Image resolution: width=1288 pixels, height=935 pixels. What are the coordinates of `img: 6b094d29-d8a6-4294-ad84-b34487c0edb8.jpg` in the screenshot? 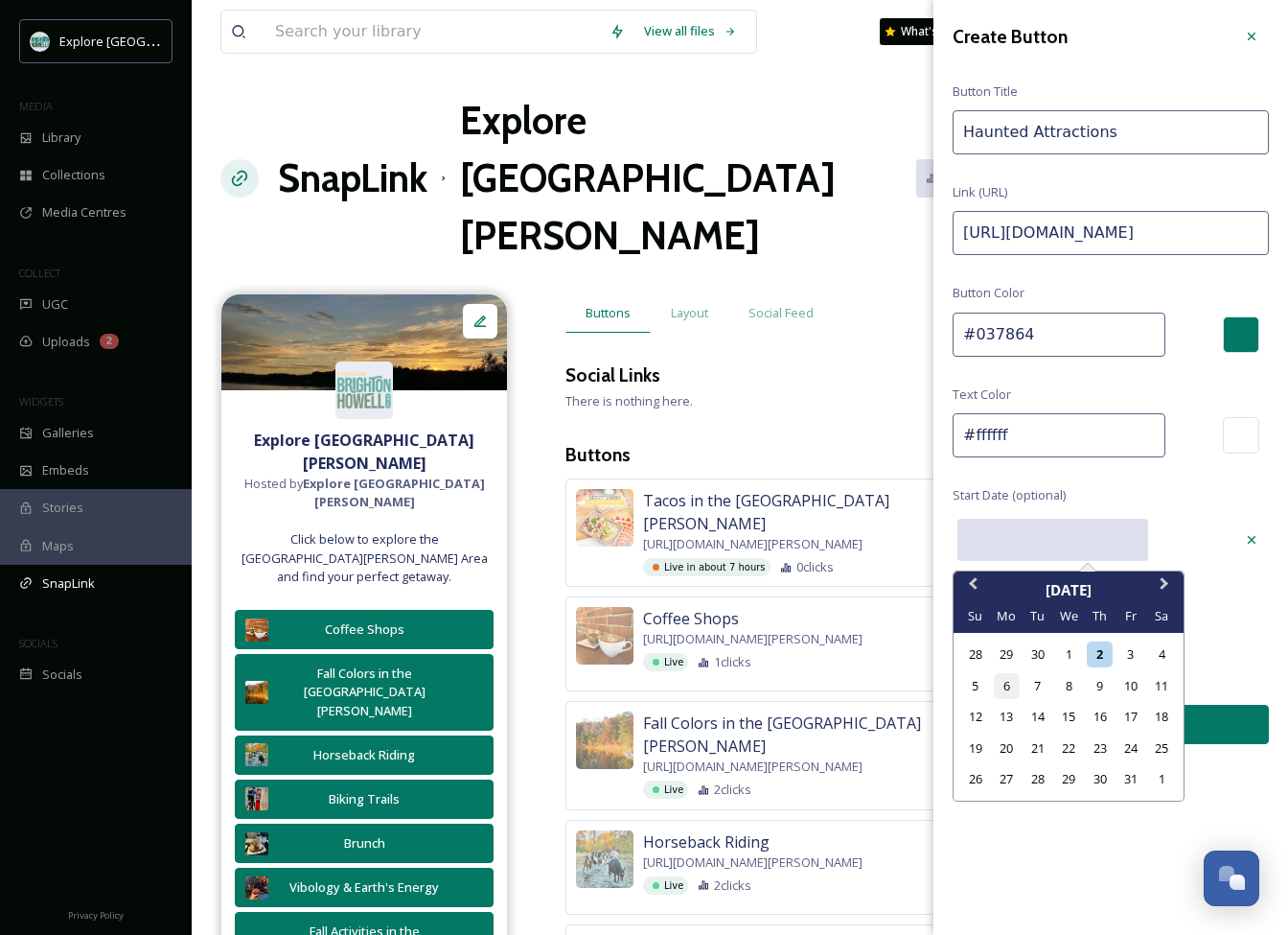 It's located at (257, 844).